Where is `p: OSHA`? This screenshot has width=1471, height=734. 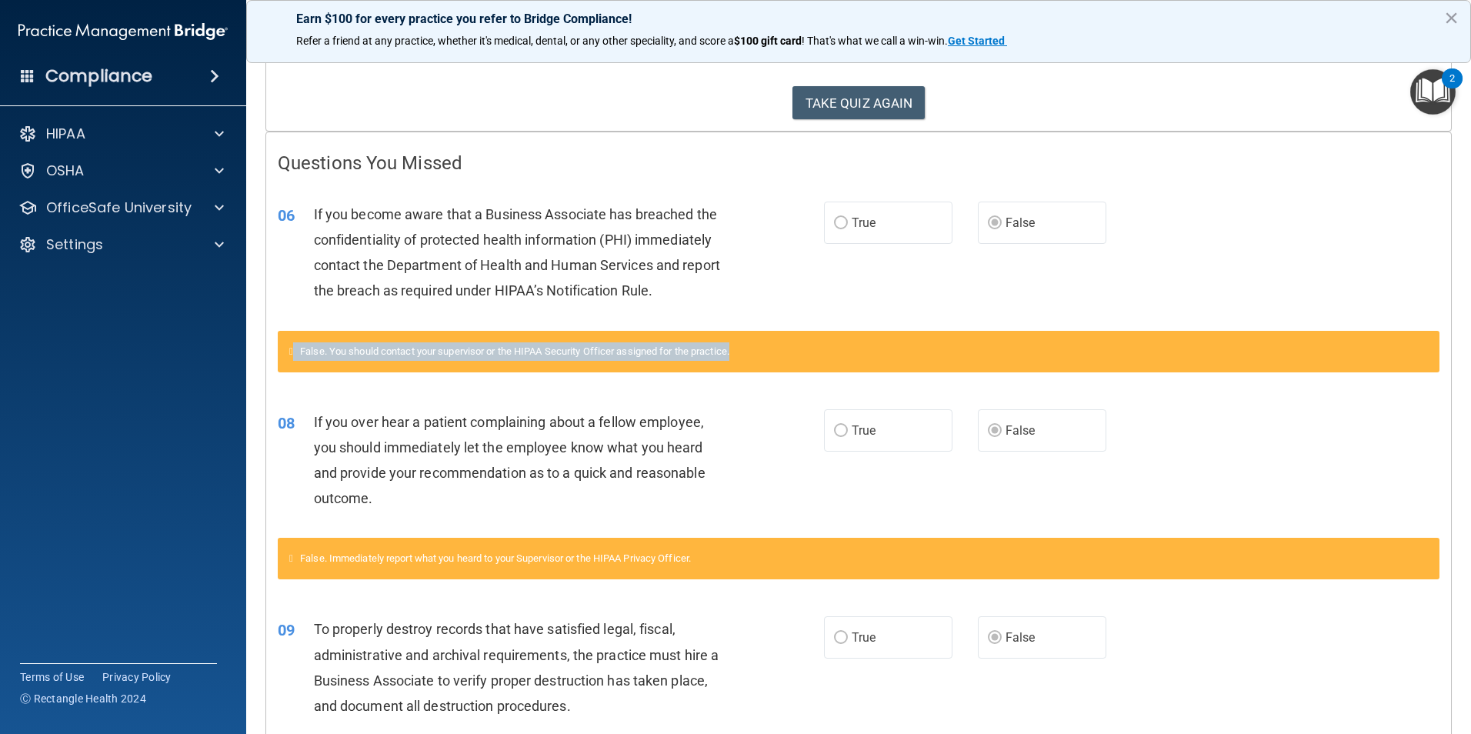 p: OSHA is located at coordinates (65, 171).